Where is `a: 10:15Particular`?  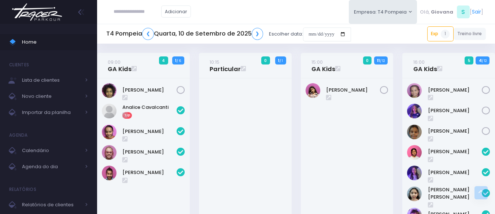
a: 10:15Particular is located at coordinates (225, 66).